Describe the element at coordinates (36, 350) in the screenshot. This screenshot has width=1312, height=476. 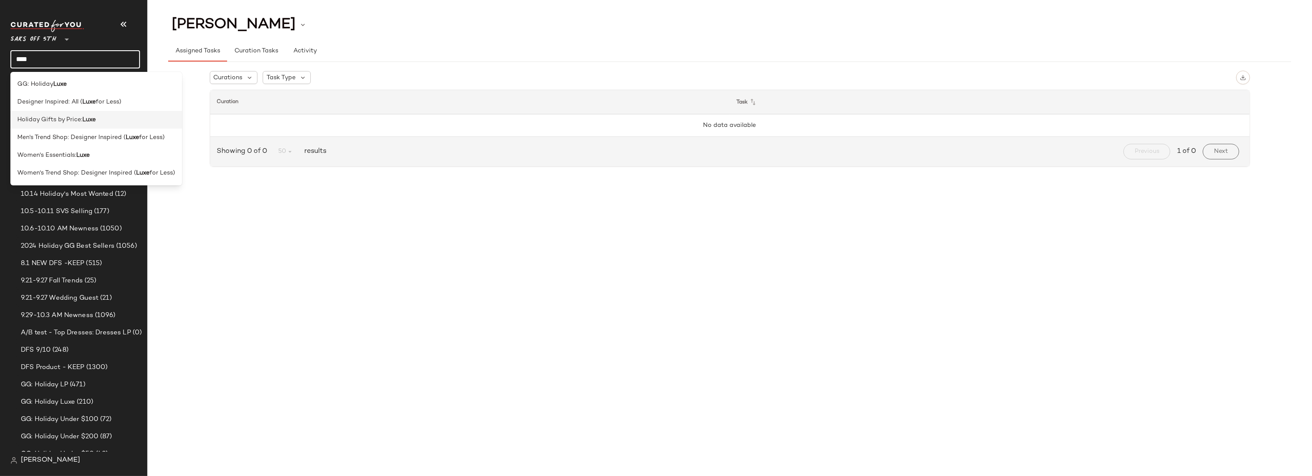
I see `span: DFS 9/10` at that location.